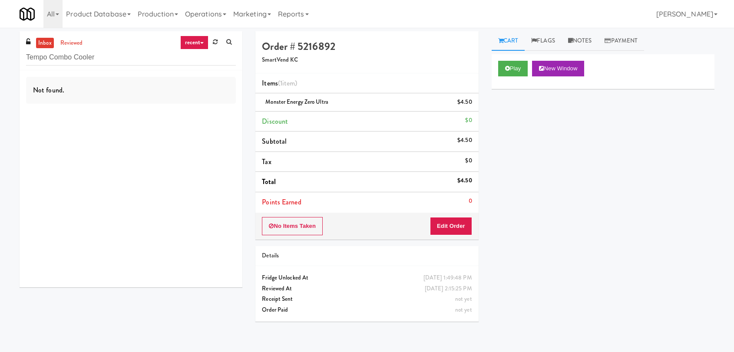 The height and width of the screenshot is (352, 734). I want to click on input: Search vision orders, so click(131, 57).